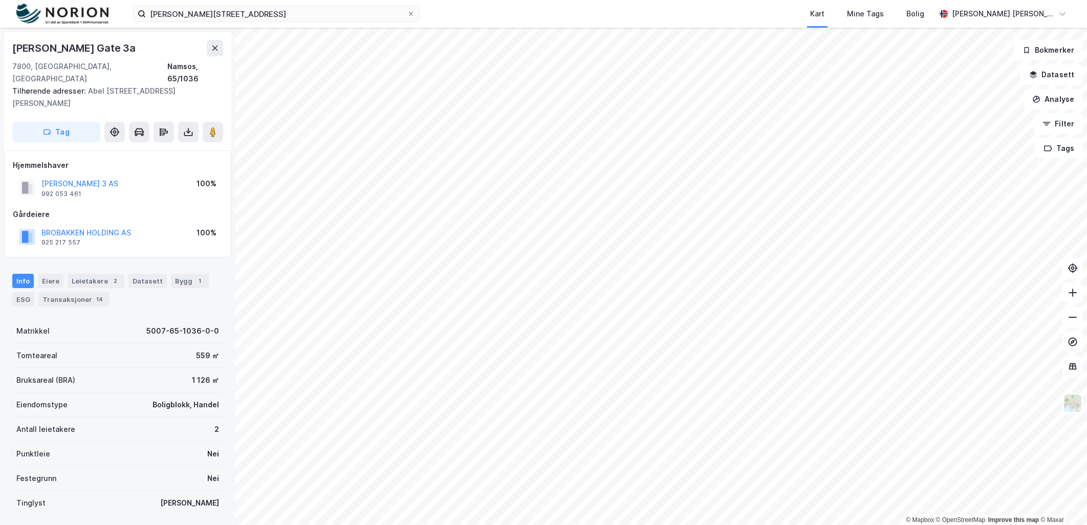 This screenshot has height=525, width=1087. What do you see at coordinates (186, 405) in the screenshot?
I see `div: Boligblokk, Handel` at bounding box center [186, 405].